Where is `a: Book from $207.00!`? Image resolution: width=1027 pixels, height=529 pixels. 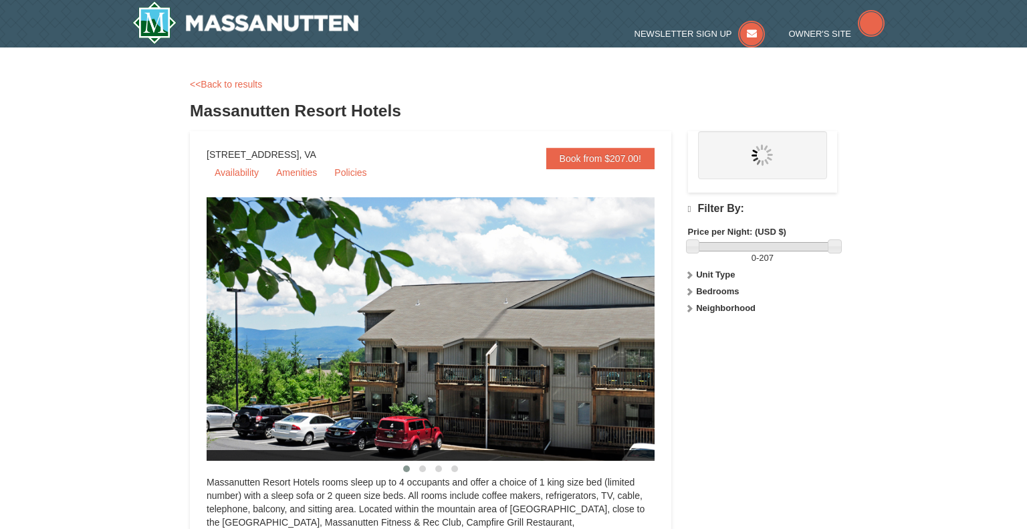 a: Book from $207.00! is located at coordinates (600, 158).